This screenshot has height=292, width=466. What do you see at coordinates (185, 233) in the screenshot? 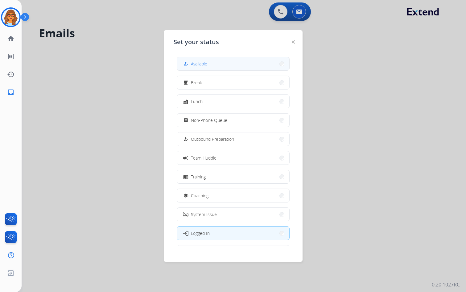
I see `mat-icon: login` at bounding box center [185, 233].